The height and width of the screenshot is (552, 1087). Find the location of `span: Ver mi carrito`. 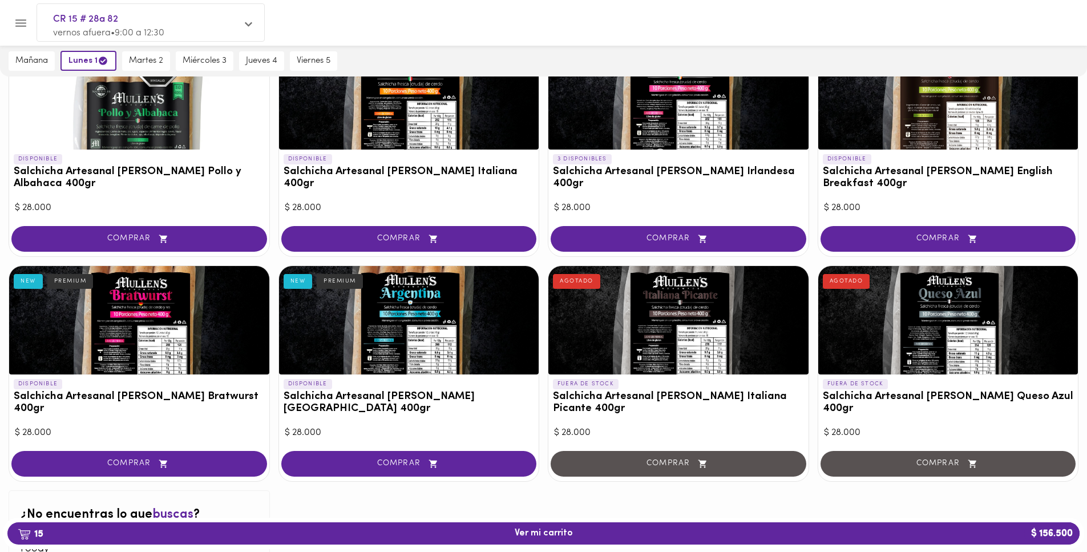

span: Ver mi carrito is located at coordinates (544, 533).